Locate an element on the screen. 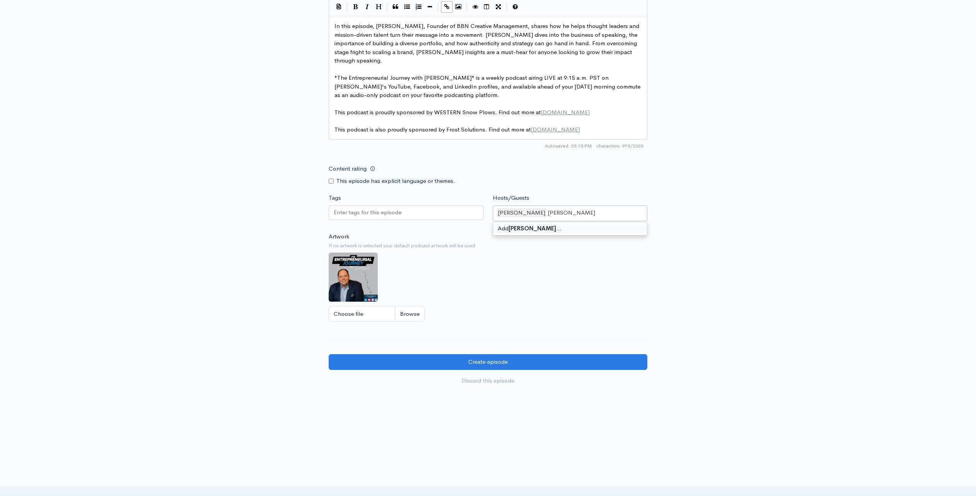  button: Create Link is located at coordinates (447, 7).